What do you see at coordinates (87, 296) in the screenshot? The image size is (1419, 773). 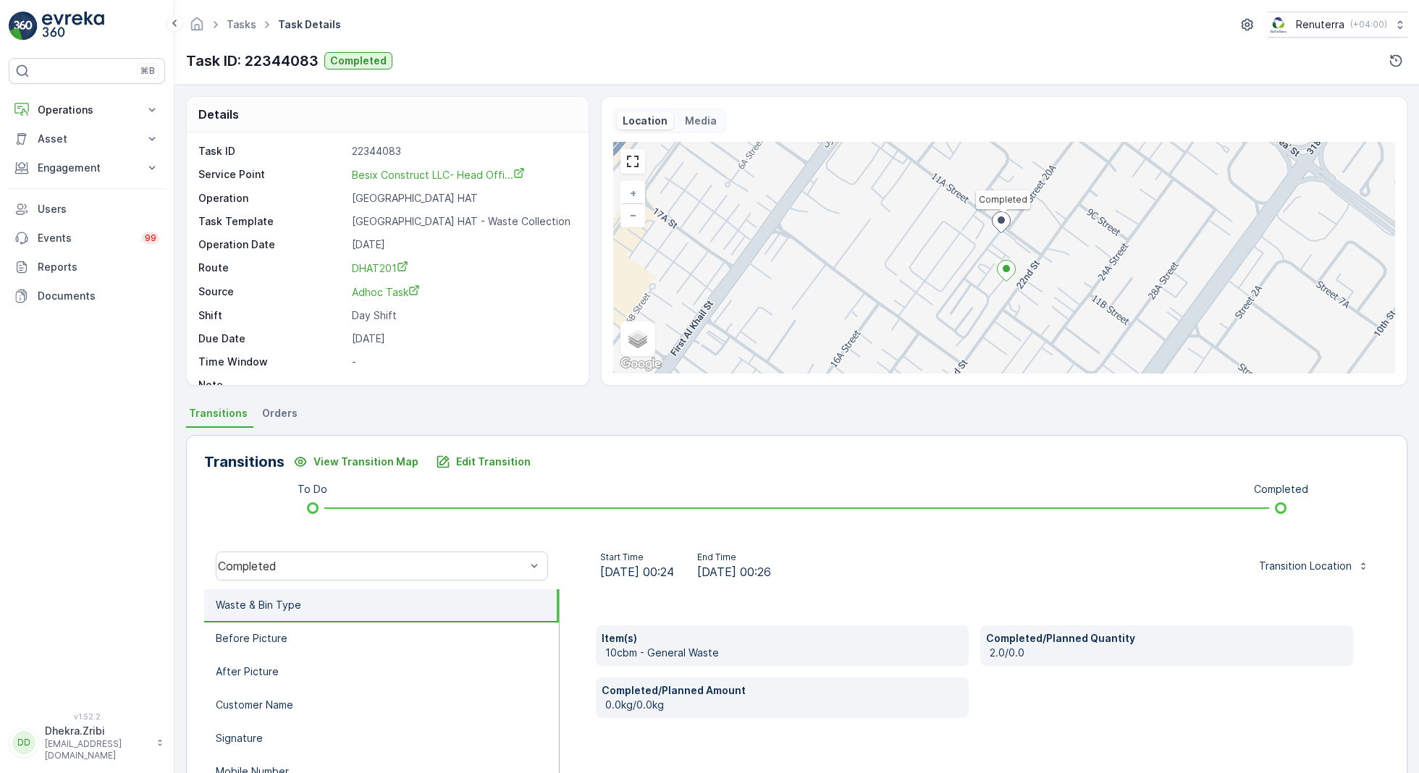 I see `a: Documents` at bounding box center [87, 296].